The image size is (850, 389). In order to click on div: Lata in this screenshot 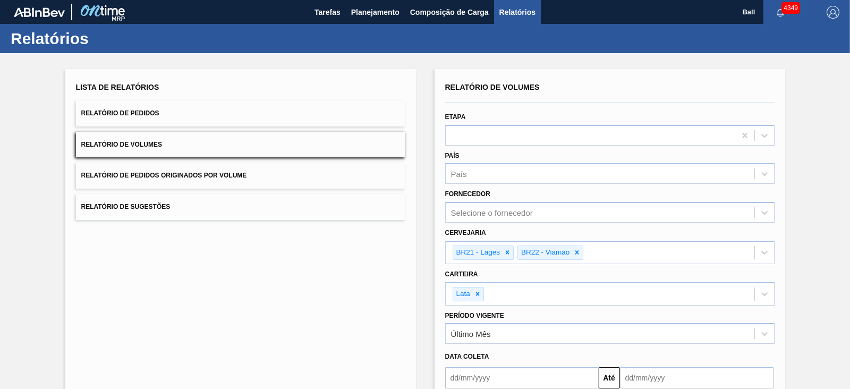, I will do `click(462, 294)`.